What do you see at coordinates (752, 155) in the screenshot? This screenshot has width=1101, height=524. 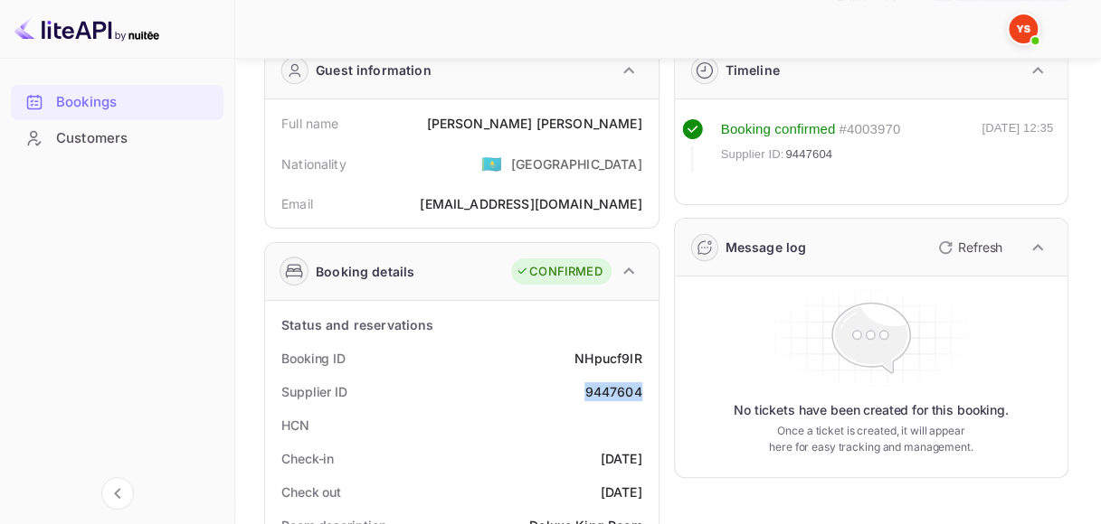 I see `span: Supplier ID:` at bounding box center [752, 155].